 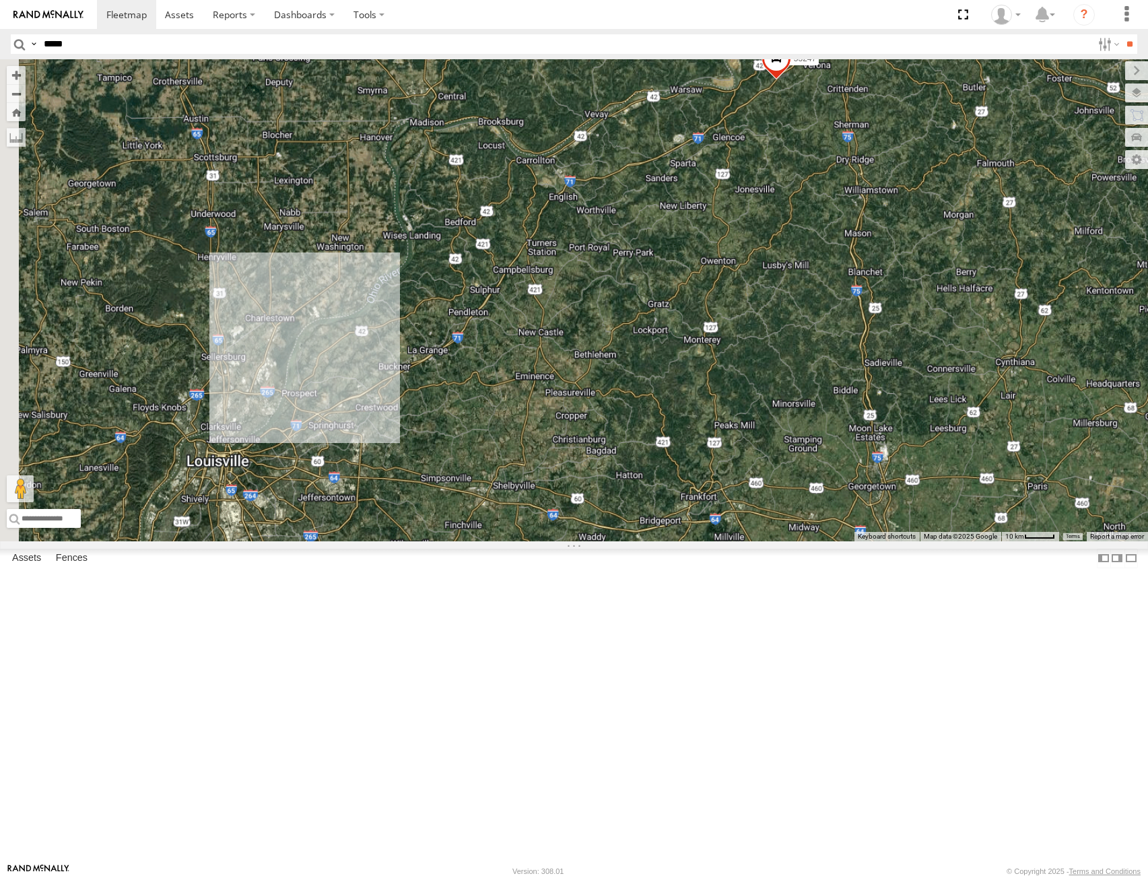 I want to click on button: Drag Pegman onto the map to open Street View, so click(x=20, y=489).